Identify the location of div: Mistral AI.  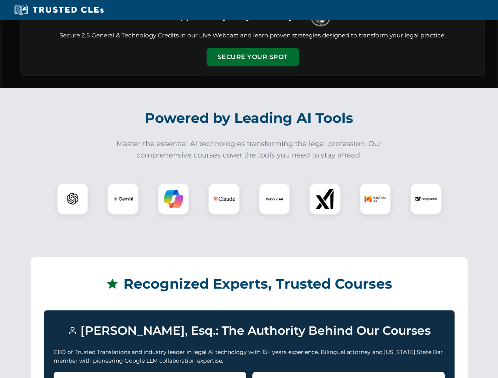
(375, 199).